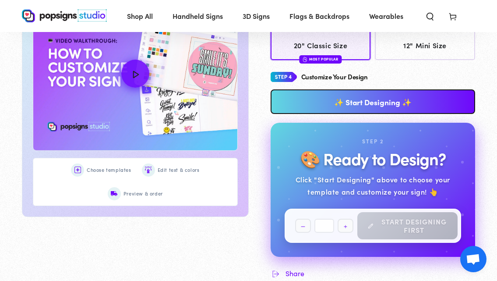  What do you see at coordinates (320, 59) in the screenshot?
I see `div: Most Popular` at bounding box center [320, 59].